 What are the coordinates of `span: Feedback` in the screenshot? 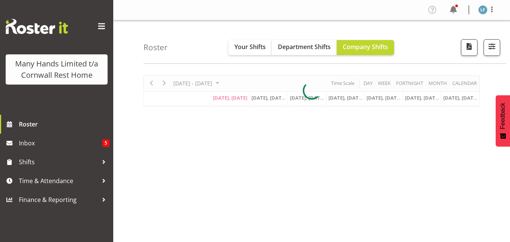 It's located at (503, 116).